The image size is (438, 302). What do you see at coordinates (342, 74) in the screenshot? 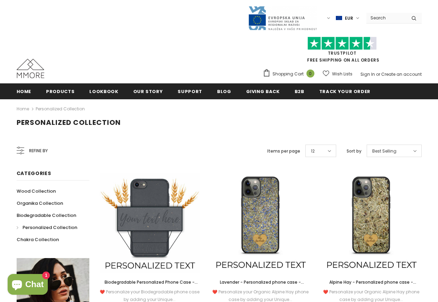
I see `span: Wish Lists` at bounding box center [342, 74].